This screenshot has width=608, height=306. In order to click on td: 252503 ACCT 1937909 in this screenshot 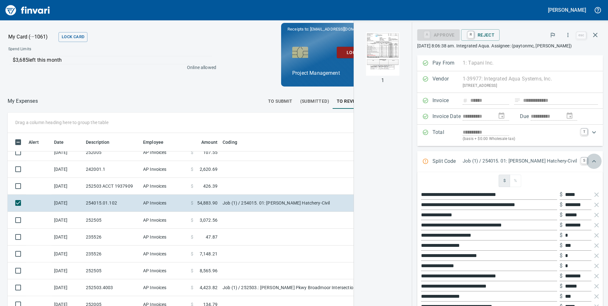, I will do `click(112, 186)`.